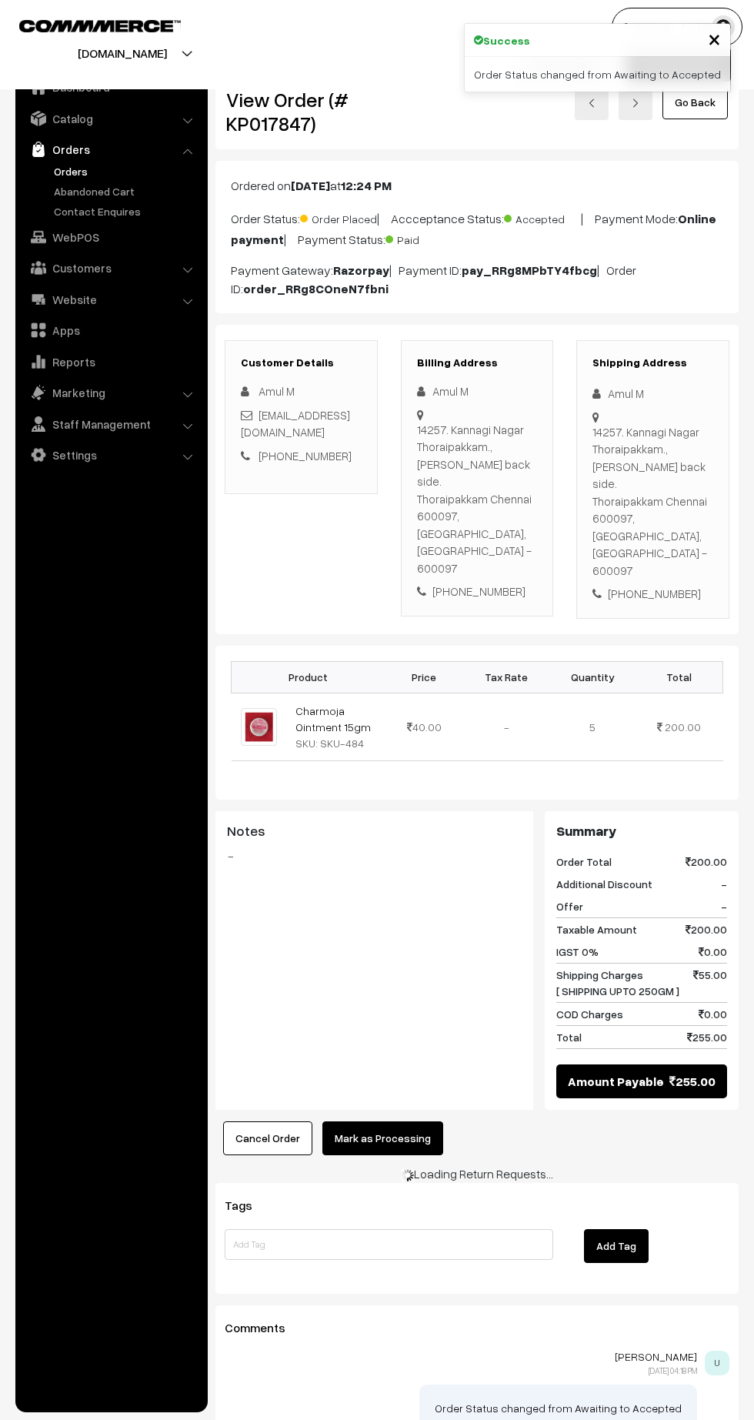 The image size is (754, 1420). Describe the element at coordinates (408, 1175) in the screenshot. I see `img: ajax-load-sm.gif` at that location.